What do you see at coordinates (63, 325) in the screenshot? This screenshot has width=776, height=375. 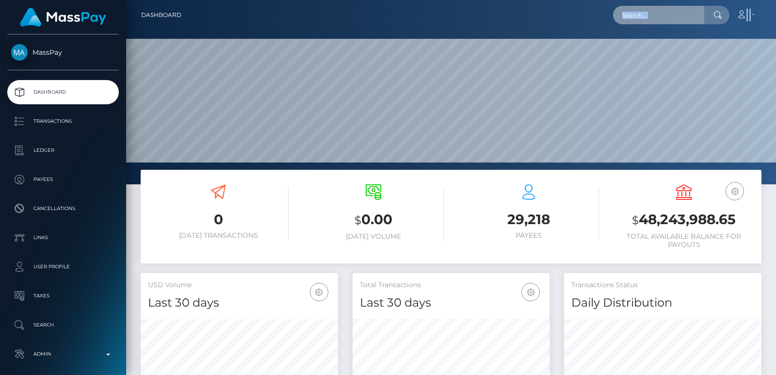 I see `a: Search` at bounding box center [63, 325].